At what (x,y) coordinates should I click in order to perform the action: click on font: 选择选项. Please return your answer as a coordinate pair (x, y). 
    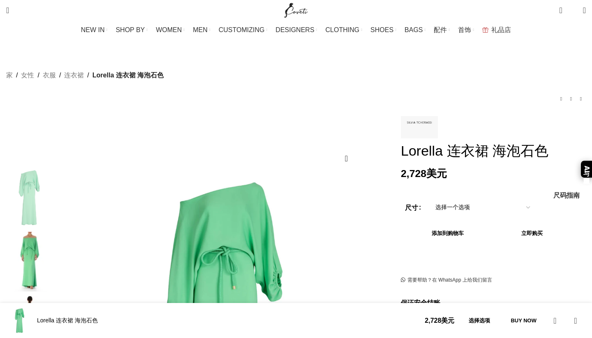
    Looking at the image, I should click on (480, 320).